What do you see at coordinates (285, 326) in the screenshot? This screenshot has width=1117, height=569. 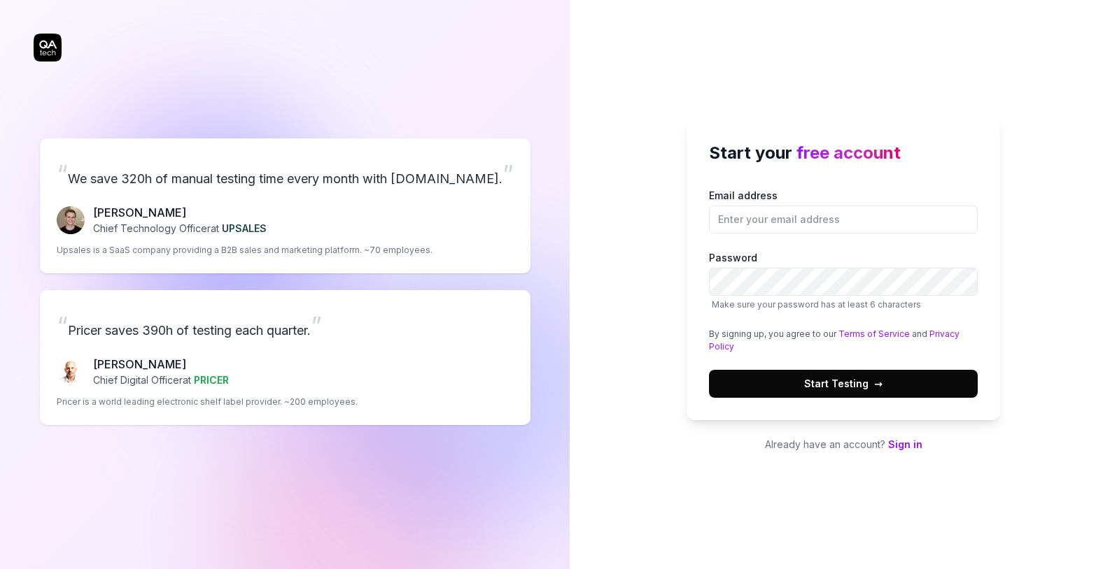 I see `p: Pricer saves 390h of testing each quarter.` at bounding box center [285, 326].